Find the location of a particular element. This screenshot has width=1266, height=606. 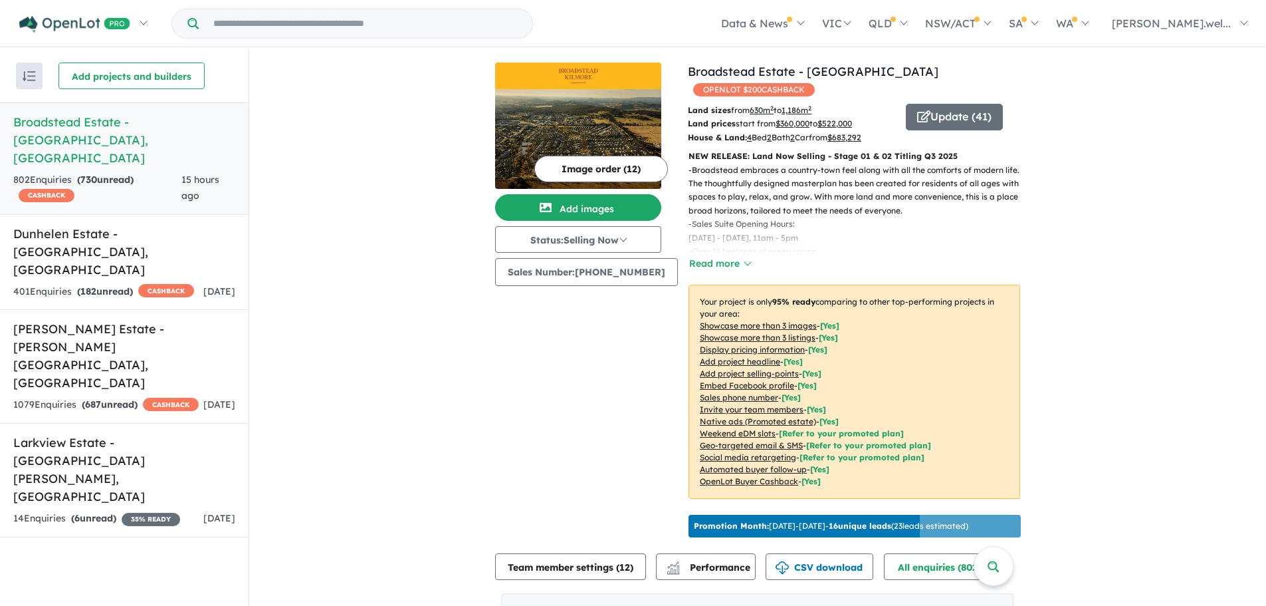

u: Social media retargeting is located at coordinates (748, 457).